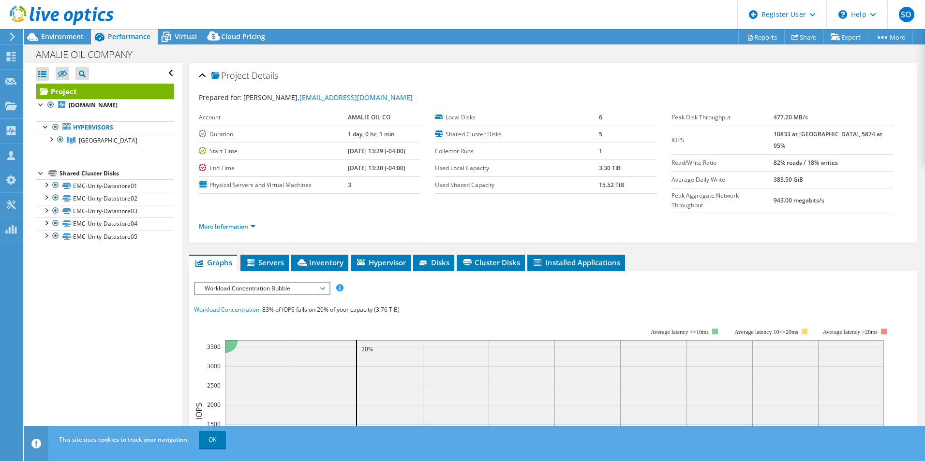 The width and height of the screenshot is (925, 461). I want to click on span: Environment, so click(62, 36).